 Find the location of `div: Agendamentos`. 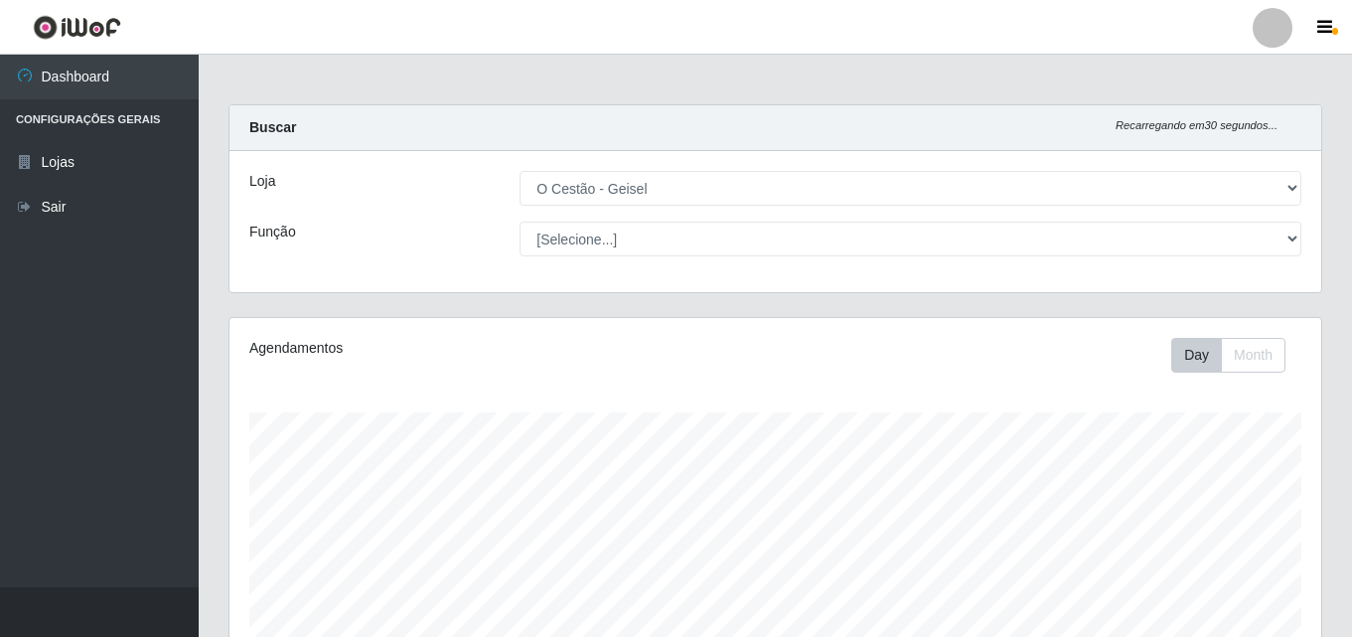

div: Agendamentos is located at coordinates (460, 348).